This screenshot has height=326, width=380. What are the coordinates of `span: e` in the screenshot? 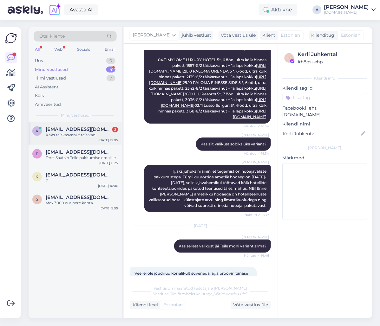 It's located at (37, 154).